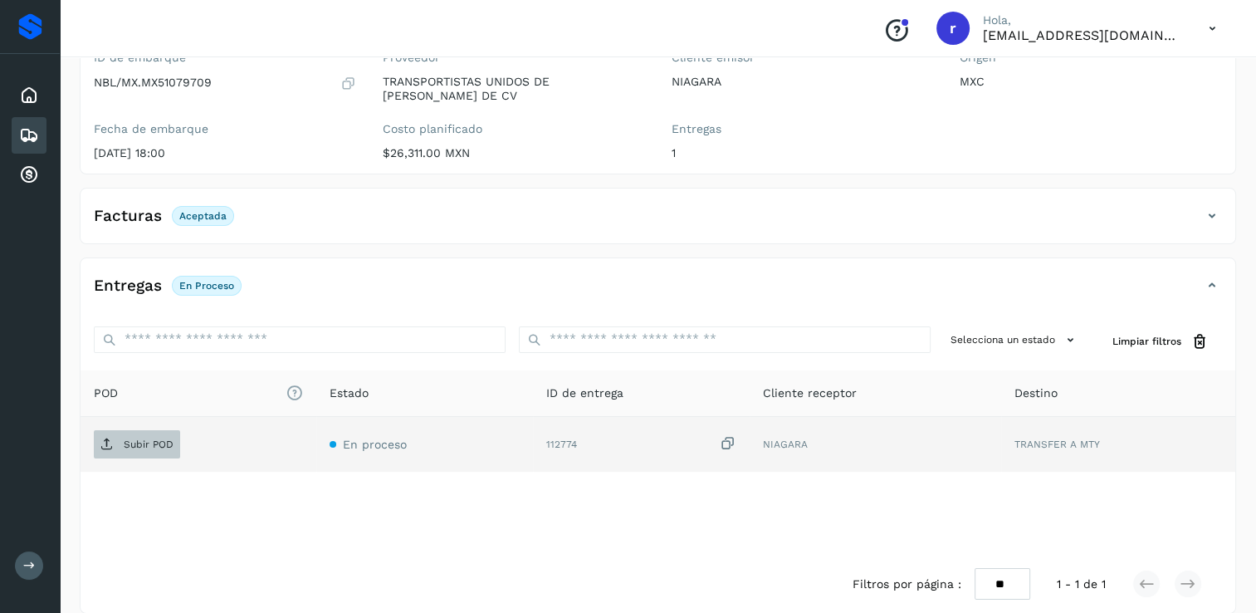 Image resolution: width=1256 pixels, height=613 pixels. What do you see at coordinates (225, 129) in the screenshot?
I see `label: Fecha de embarque` at bounding box center [225, 129].